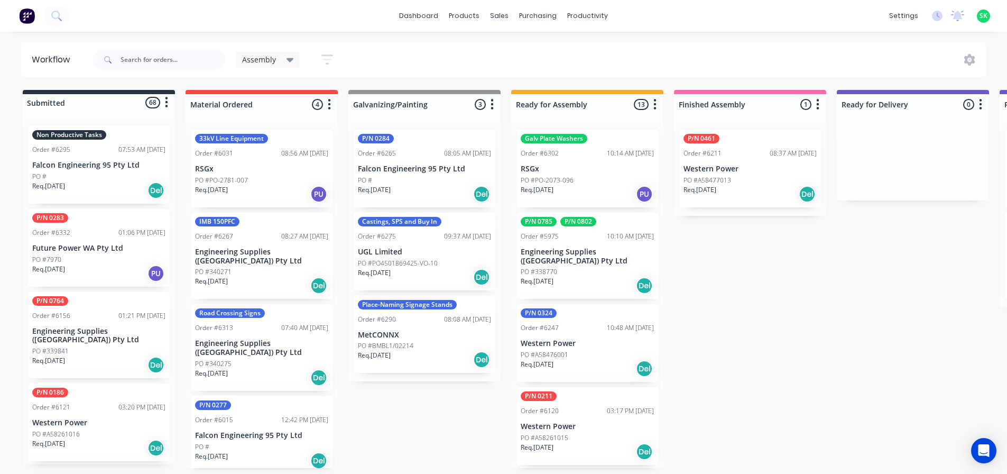  Describe the element at coordinates (217, 221) in the screenshot. I see `div: IMB 150PFC` at that location.